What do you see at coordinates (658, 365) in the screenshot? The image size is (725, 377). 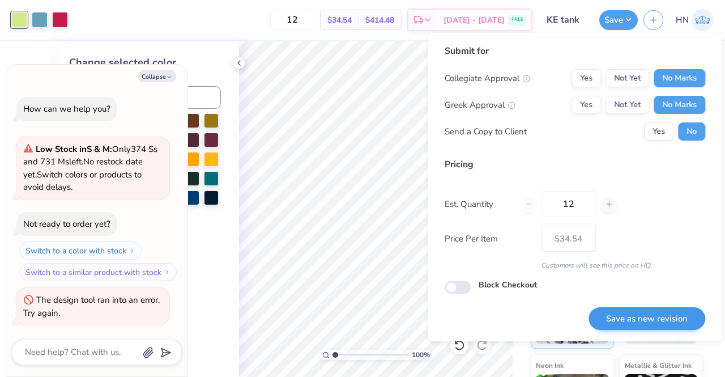 I see `span: Metallic & Glitter Ink` at bounding box center [658, 365].